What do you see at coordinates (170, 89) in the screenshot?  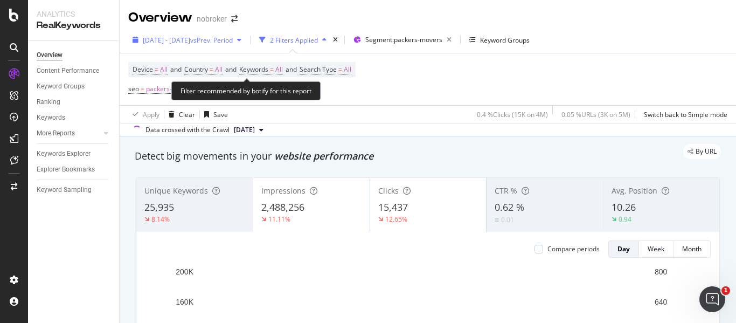 I see `span: packers-movers` at bounding box center [170, 89].